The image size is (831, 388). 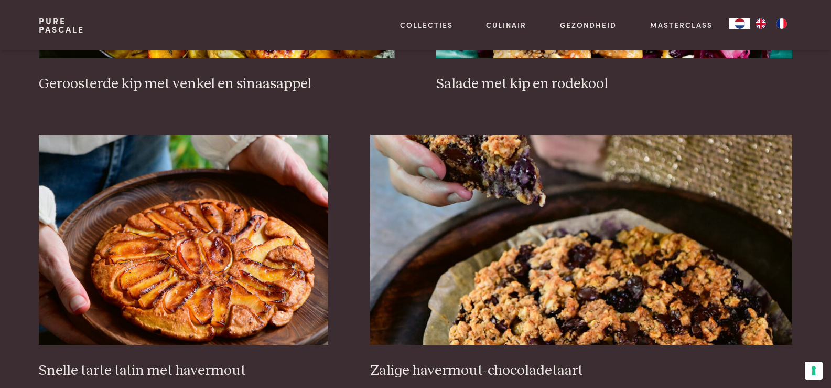 I want to click on h3: Salade met kip en rodekool, so click(x=614, y=84).